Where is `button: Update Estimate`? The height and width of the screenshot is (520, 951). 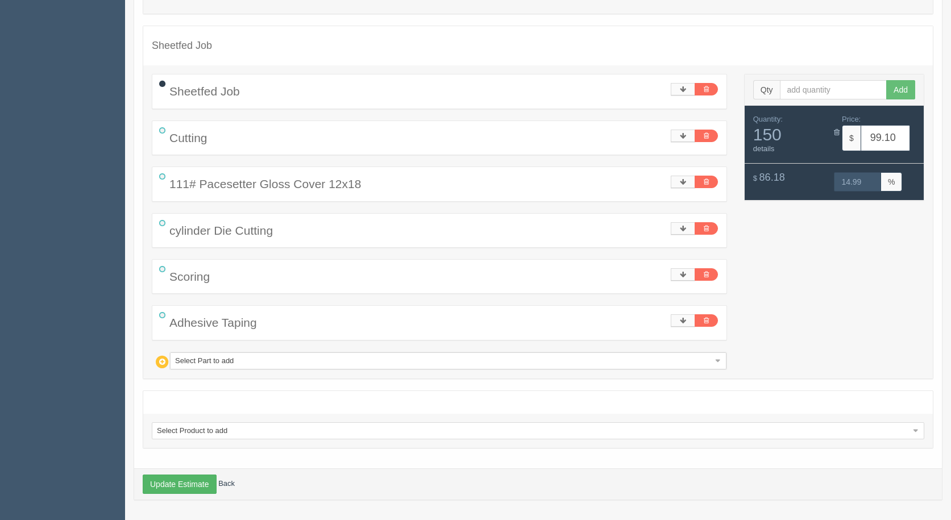 button: Update Estimate is located at coordinates (180, 484).